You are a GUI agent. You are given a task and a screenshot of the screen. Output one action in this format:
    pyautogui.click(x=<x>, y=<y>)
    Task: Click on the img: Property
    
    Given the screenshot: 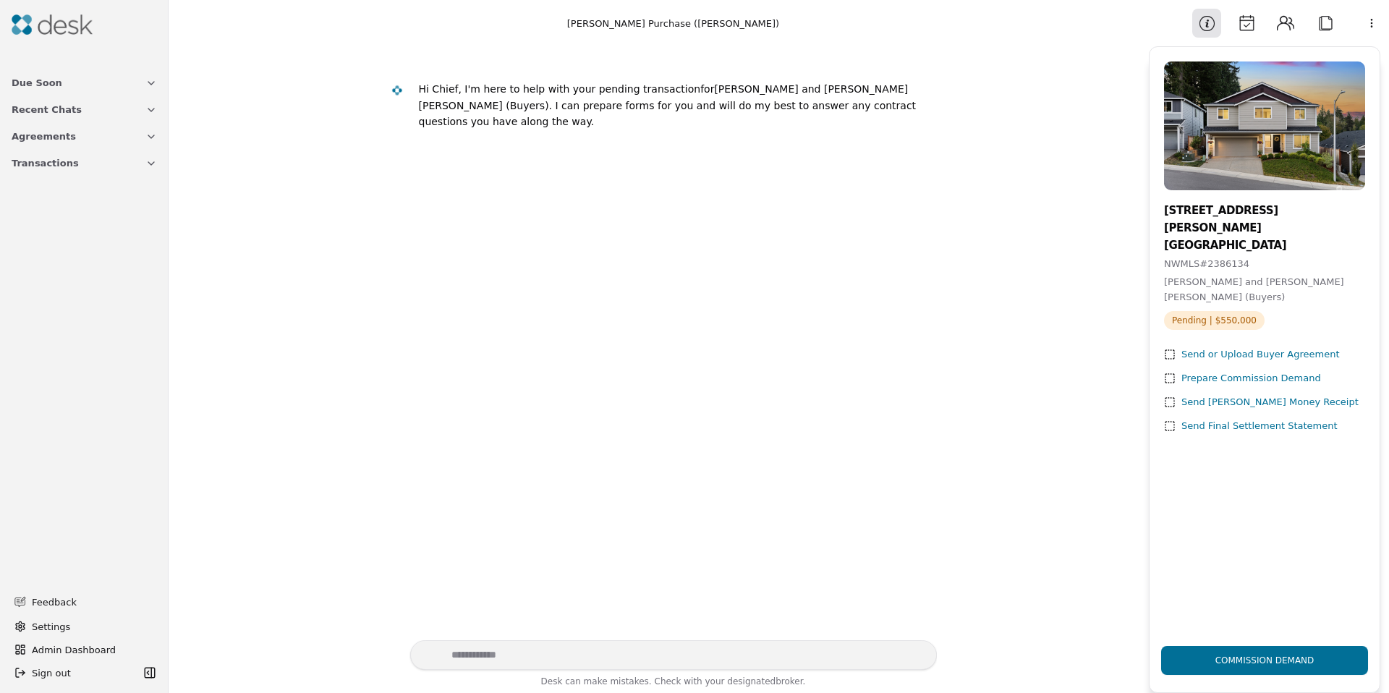 What is the action you would take?
    pyautogui.click(x=1265, y=126)
    